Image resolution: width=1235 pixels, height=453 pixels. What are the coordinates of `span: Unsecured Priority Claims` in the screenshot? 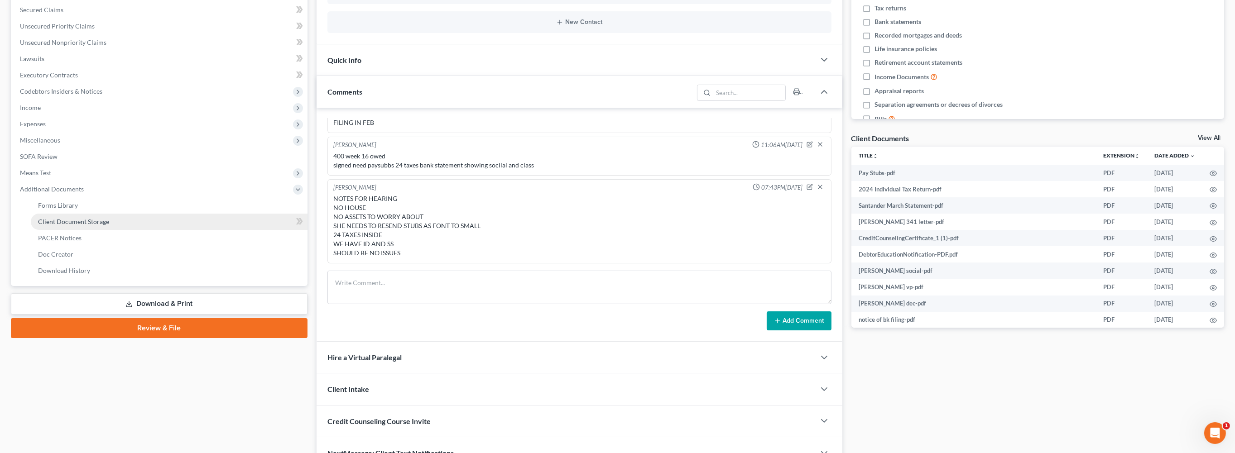 It's located at (57, 26).